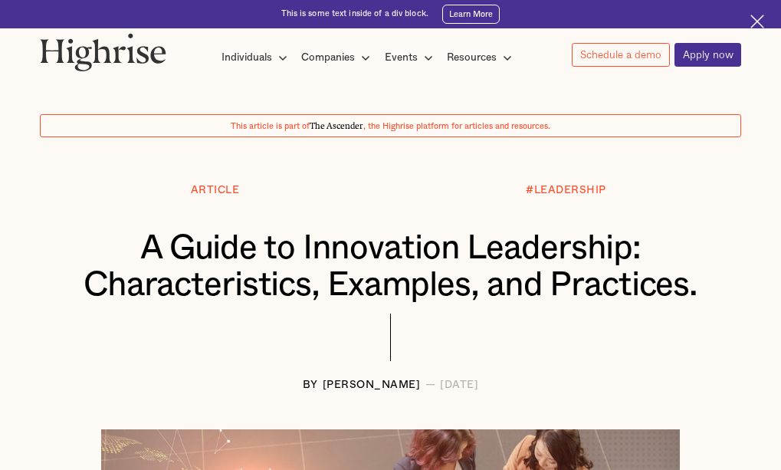 The height and width of the screenshot is (470, 781). Describe the element at coordinates (708, 54) in the screenshot. I see `a: Apply now` at that location.